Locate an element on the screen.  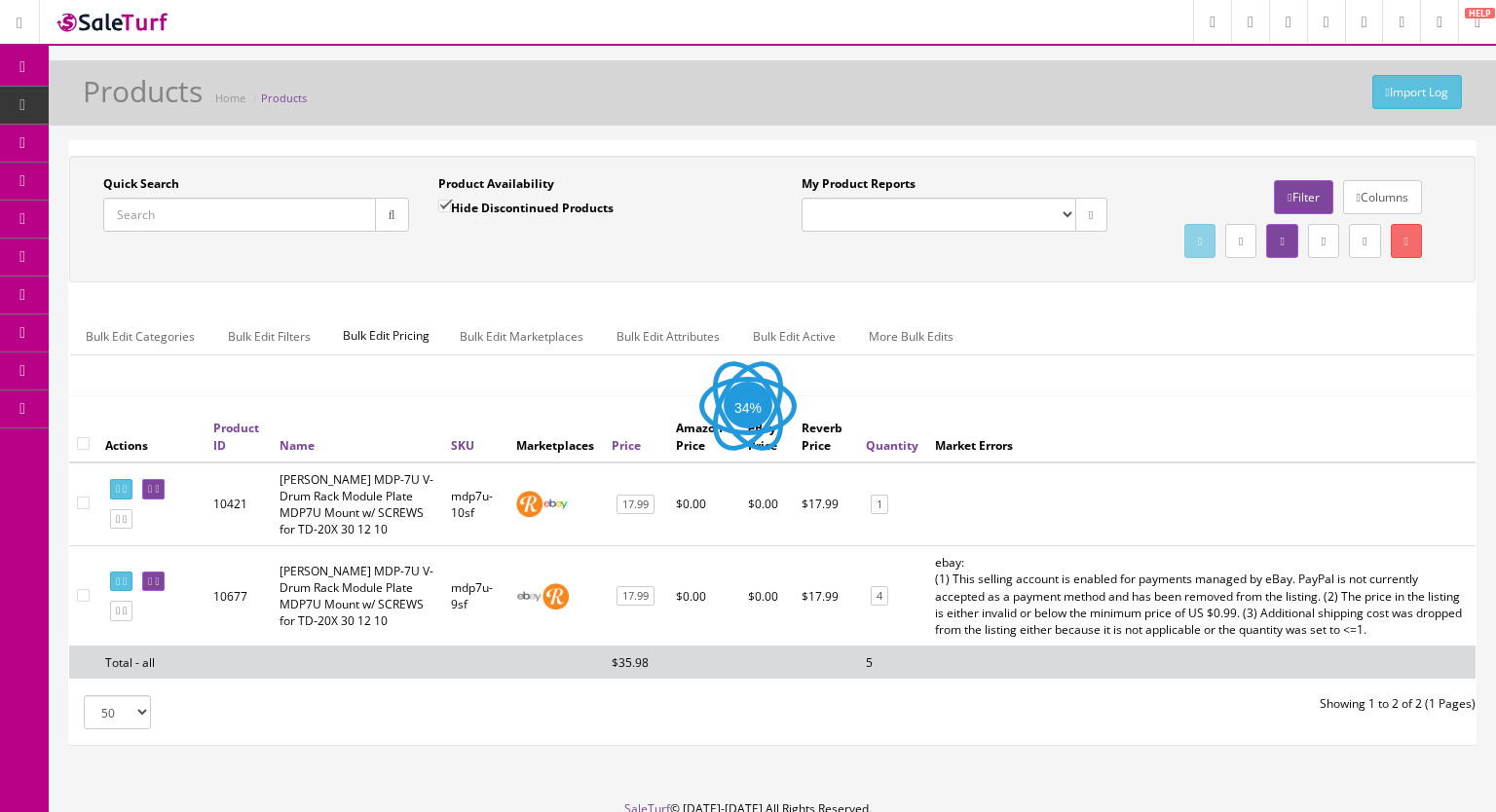
label: Quick Search is located at coordinates (141, 184).